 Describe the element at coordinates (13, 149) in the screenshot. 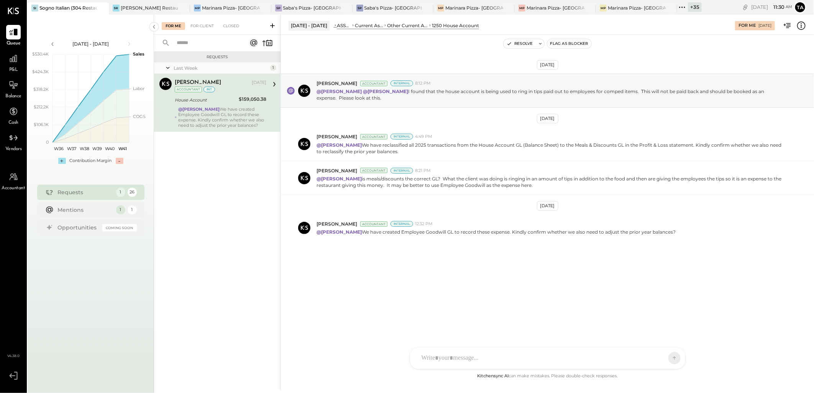

I see `span: Vendors` at that location.